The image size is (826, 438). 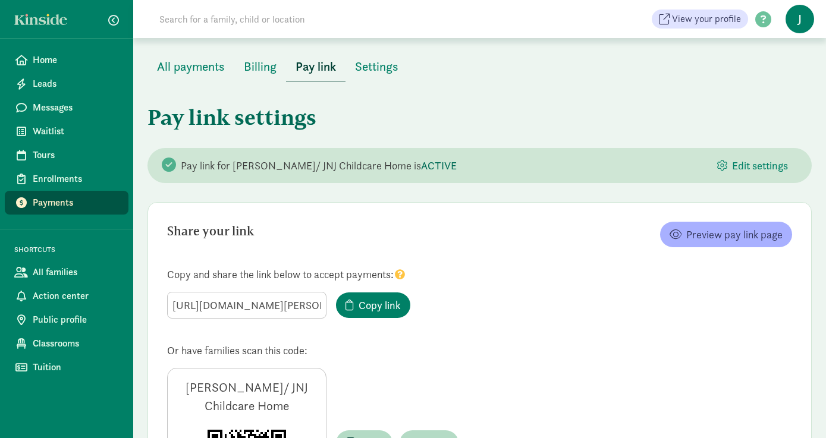 I want to click on span: Billing, so click(x=260, y=67).